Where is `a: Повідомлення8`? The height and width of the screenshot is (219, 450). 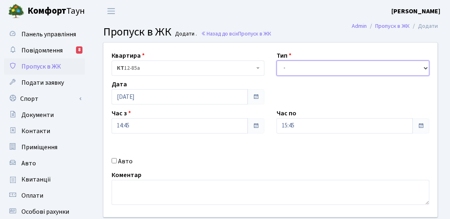
a: Повідомлення8 is located at coordinates (44, 50).